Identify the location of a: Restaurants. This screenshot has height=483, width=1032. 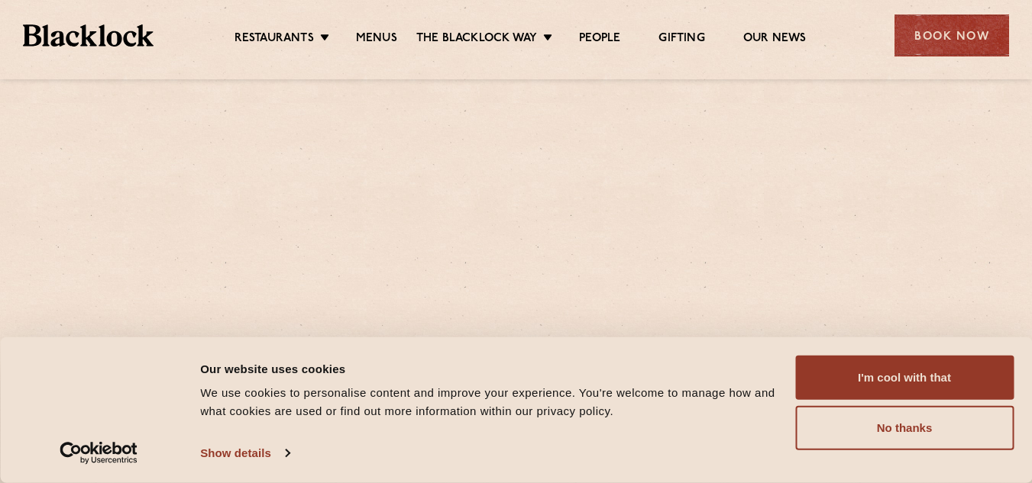
(274, 40).